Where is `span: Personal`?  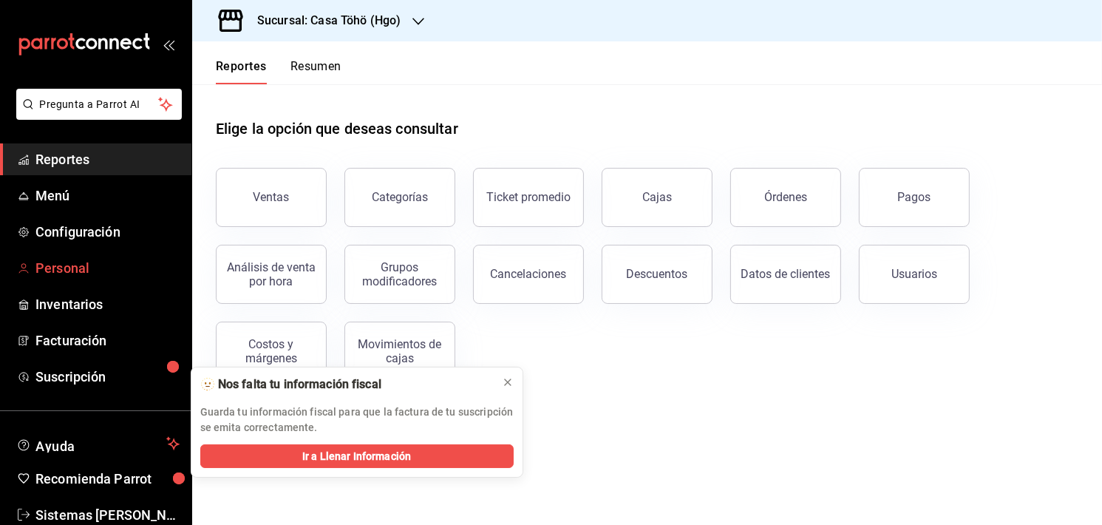 span: Personal is located at coordinates (107, 268).